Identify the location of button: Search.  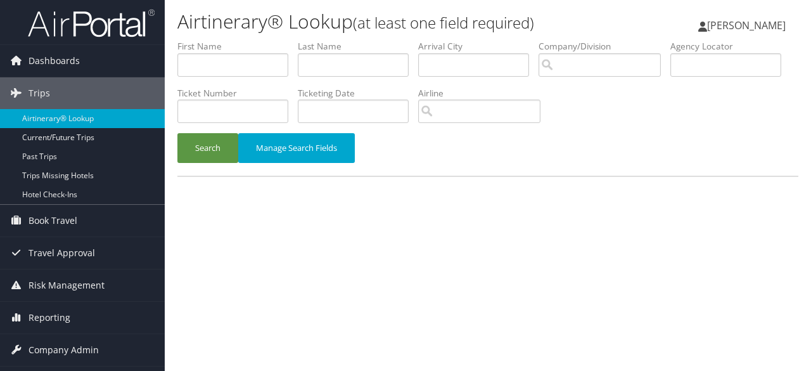
(208, 148).